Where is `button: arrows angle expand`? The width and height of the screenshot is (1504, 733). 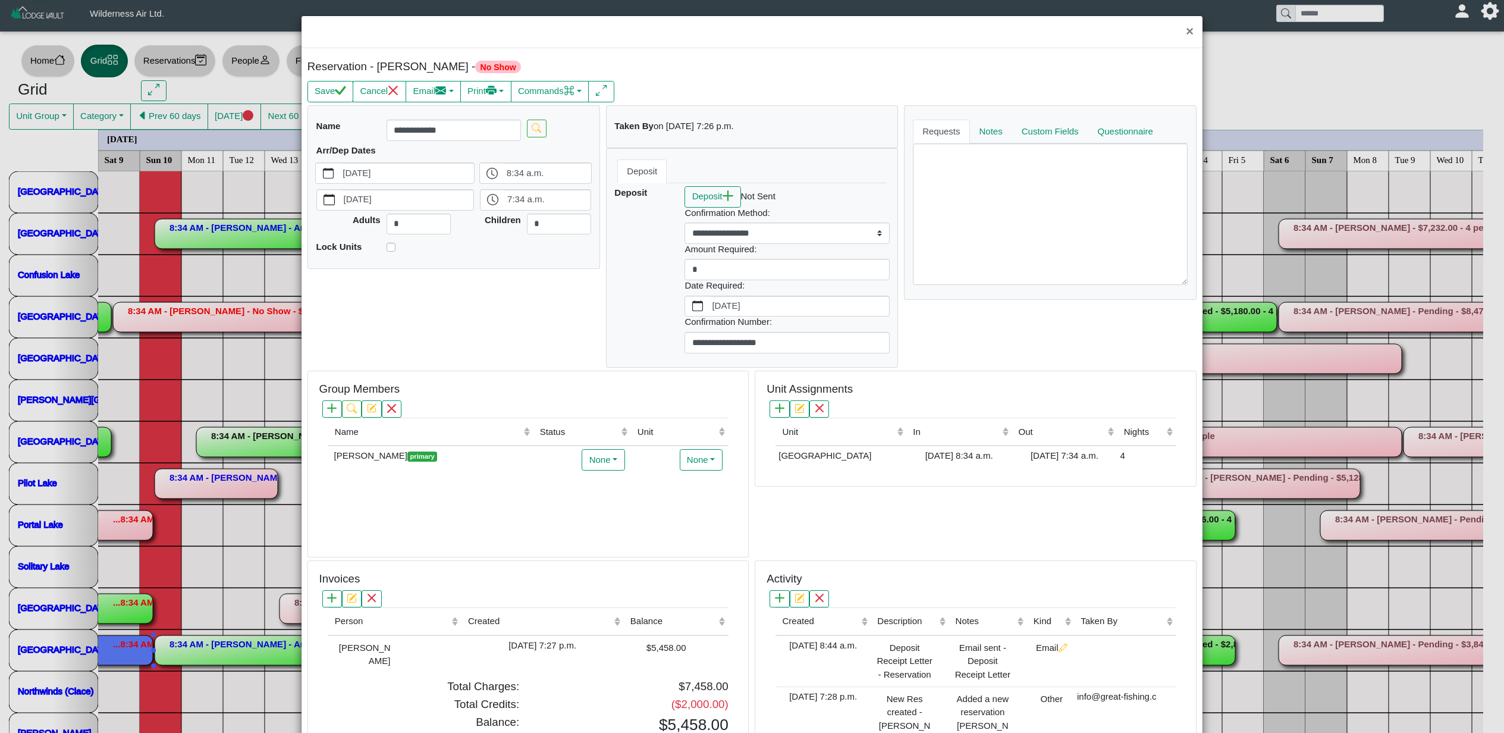
button: arrows angle expand is located at coordinates (601, 92).